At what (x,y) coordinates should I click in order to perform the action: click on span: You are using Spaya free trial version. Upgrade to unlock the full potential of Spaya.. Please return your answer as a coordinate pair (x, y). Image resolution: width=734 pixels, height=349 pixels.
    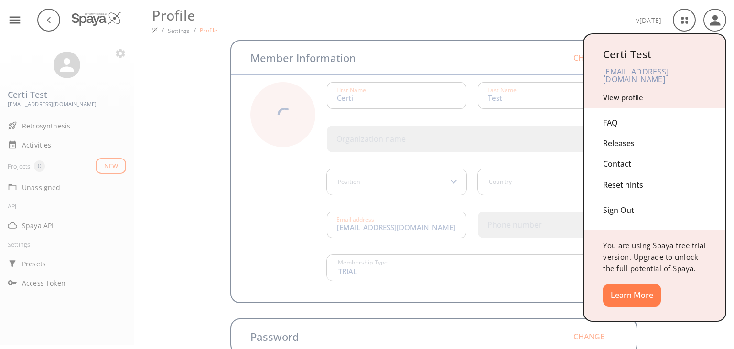
    Looking at the image, I should click on (654, 257).